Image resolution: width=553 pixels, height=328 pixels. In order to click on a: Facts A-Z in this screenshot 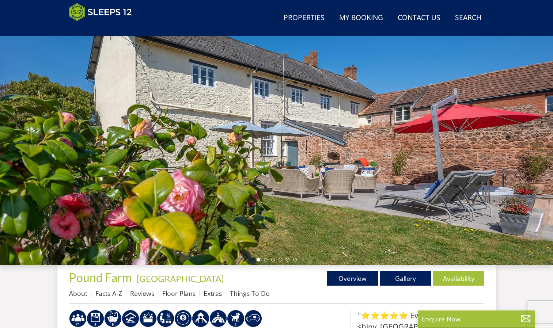, I will do `click(109, 293)`.